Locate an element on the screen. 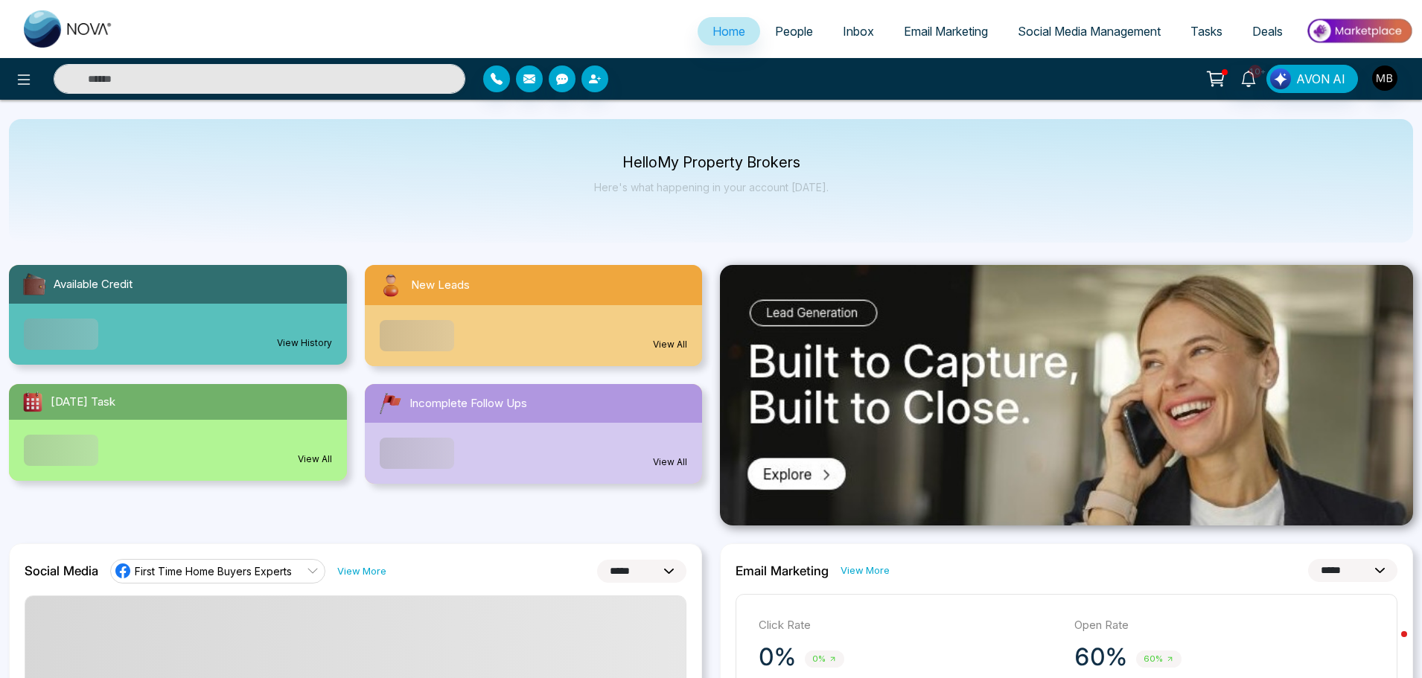 This screenshot has height=678, width=1422. h2: Social Media is located at coordinates (61, 571).